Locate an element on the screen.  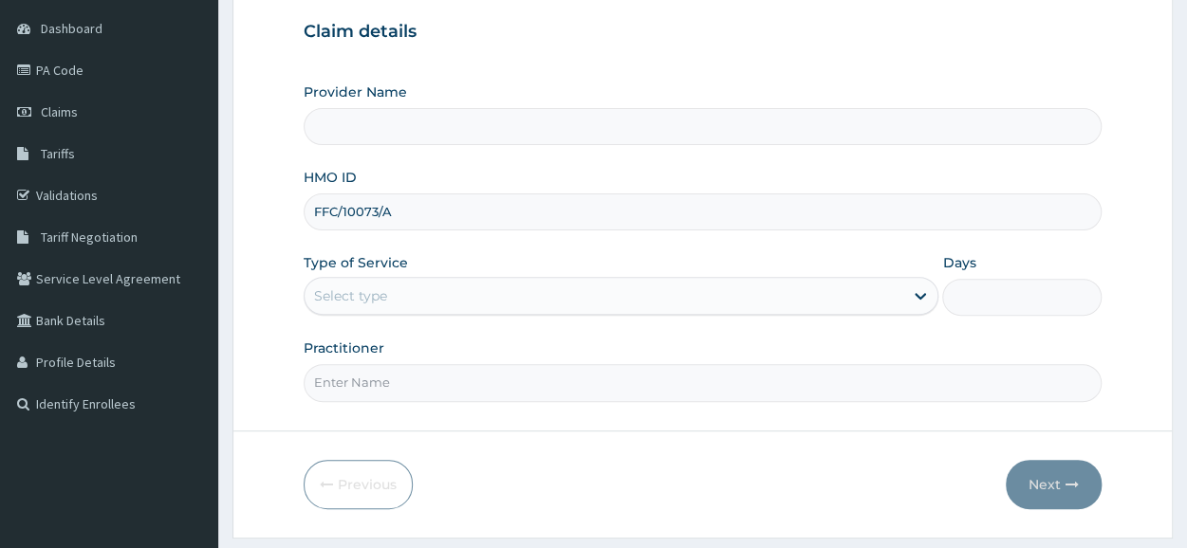
label: Practitioner is located at coordinates (344, 348).